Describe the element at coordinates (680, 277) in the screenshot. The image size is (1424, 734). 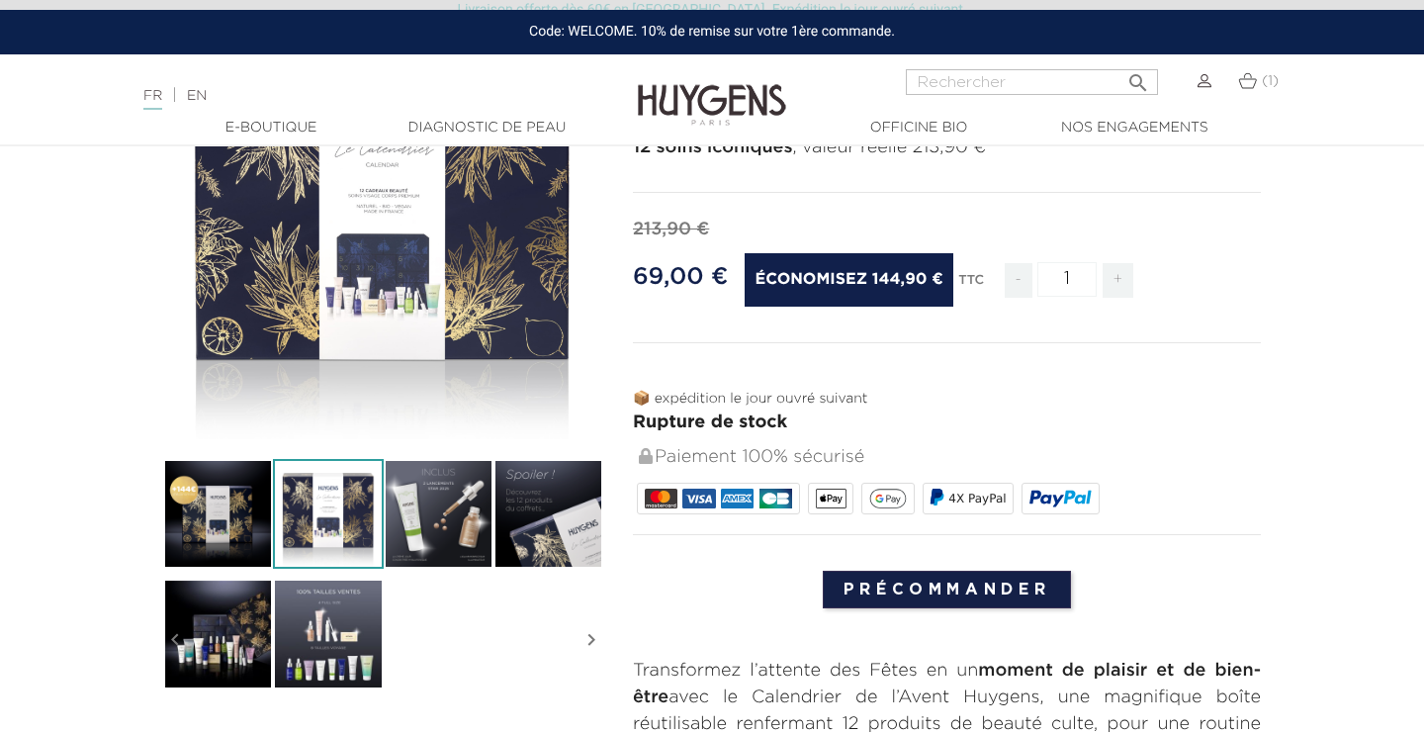
I see `span: 69,00 €` at that location.